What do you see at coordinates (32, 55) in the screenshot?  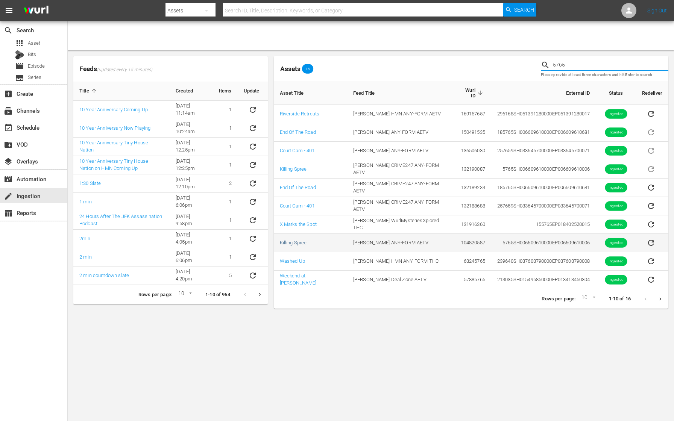 I see `span: Bits` at bounding box center [32, 55].